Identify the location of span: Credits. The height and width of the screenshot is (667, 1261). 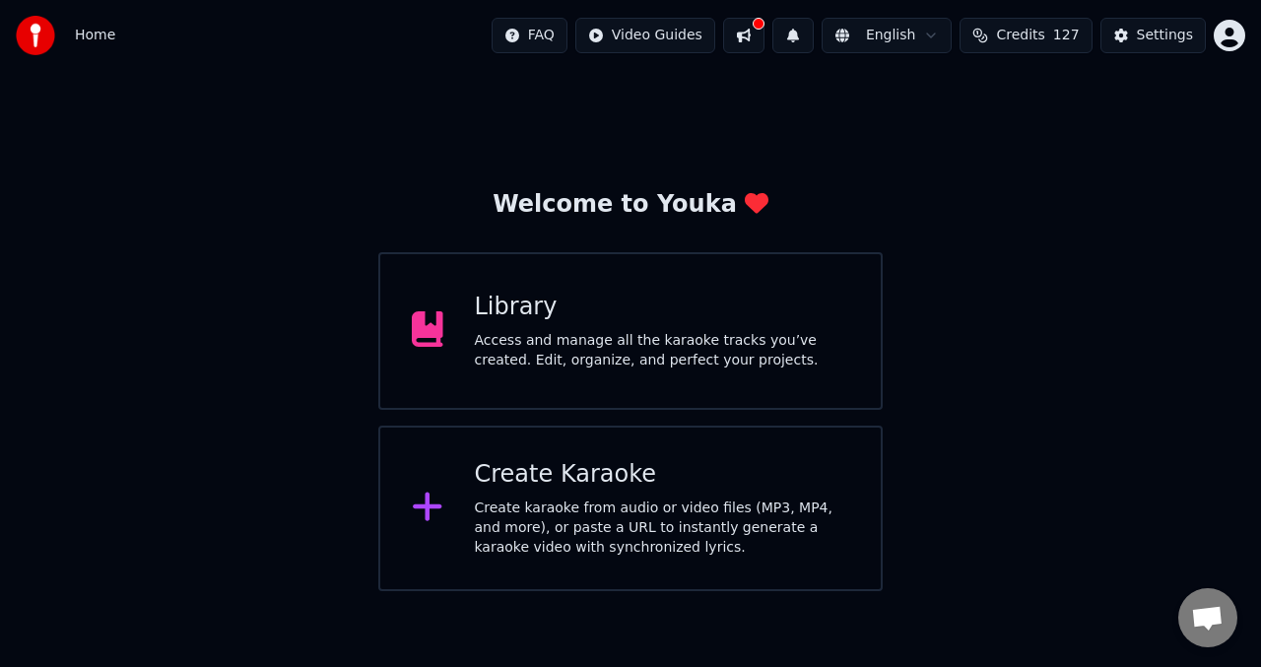
(1019, 35).